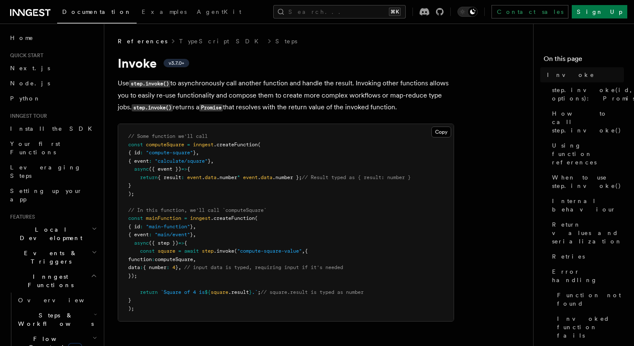 This screenshot has width=634, height=346. I want to click on span: Inngest Functions, so click(49, 281).